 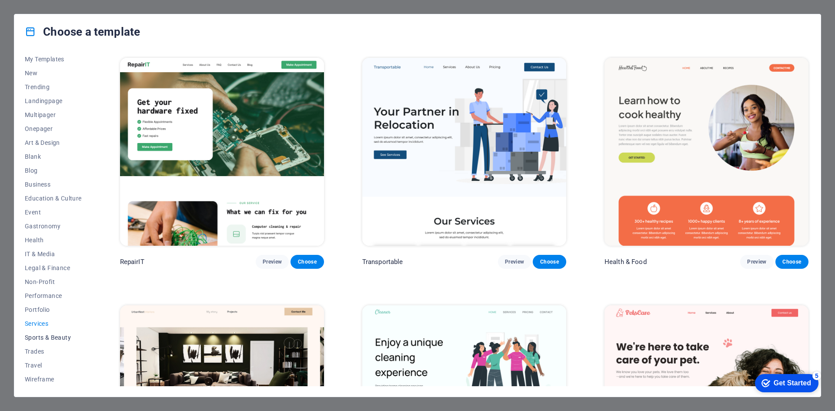 I want to click on span: Landingpage, so click(x=53, y=101).